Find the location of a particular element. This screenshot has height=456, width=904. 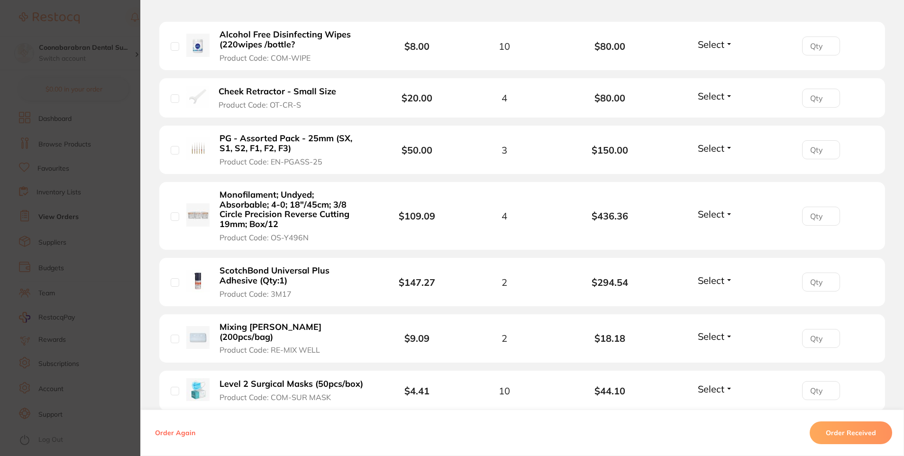

b: $9.09 is located at coordinates (417, 338).